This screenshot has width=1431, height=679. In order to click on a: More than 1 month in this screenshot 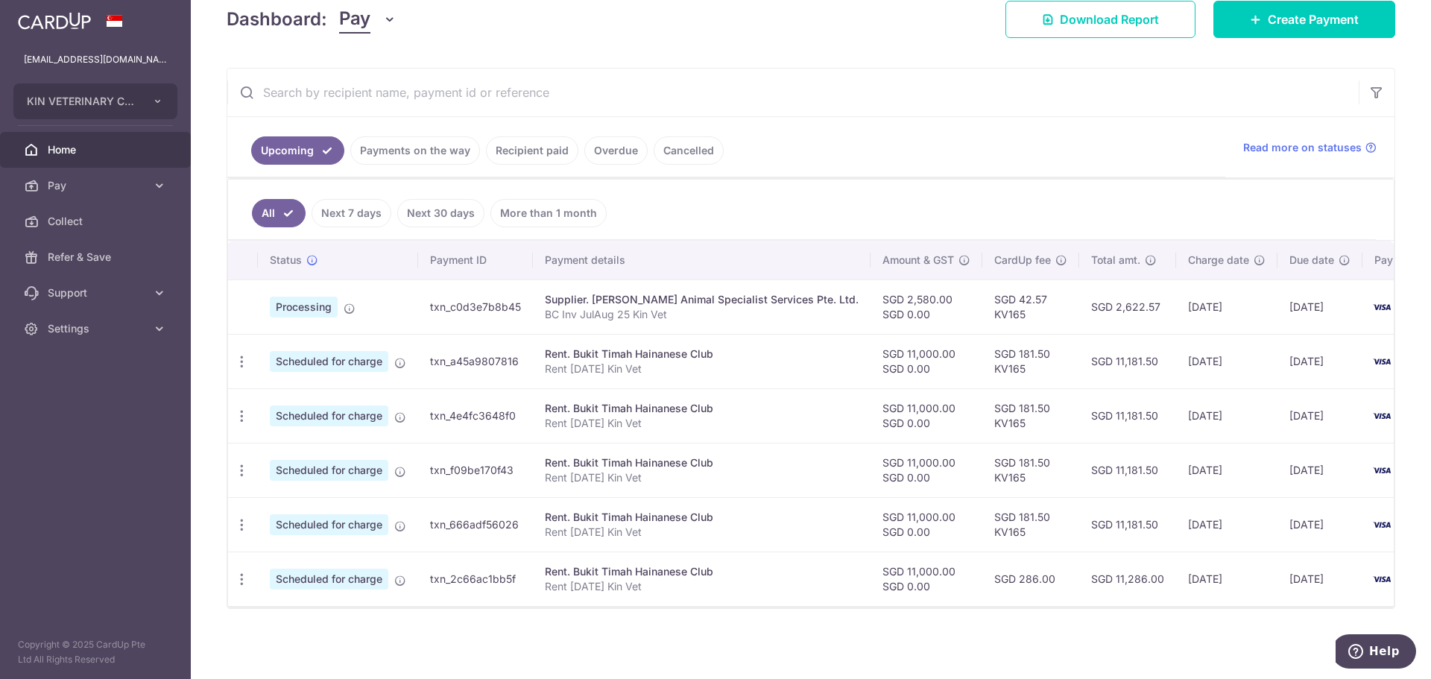, I will do `click(549, 213)`.